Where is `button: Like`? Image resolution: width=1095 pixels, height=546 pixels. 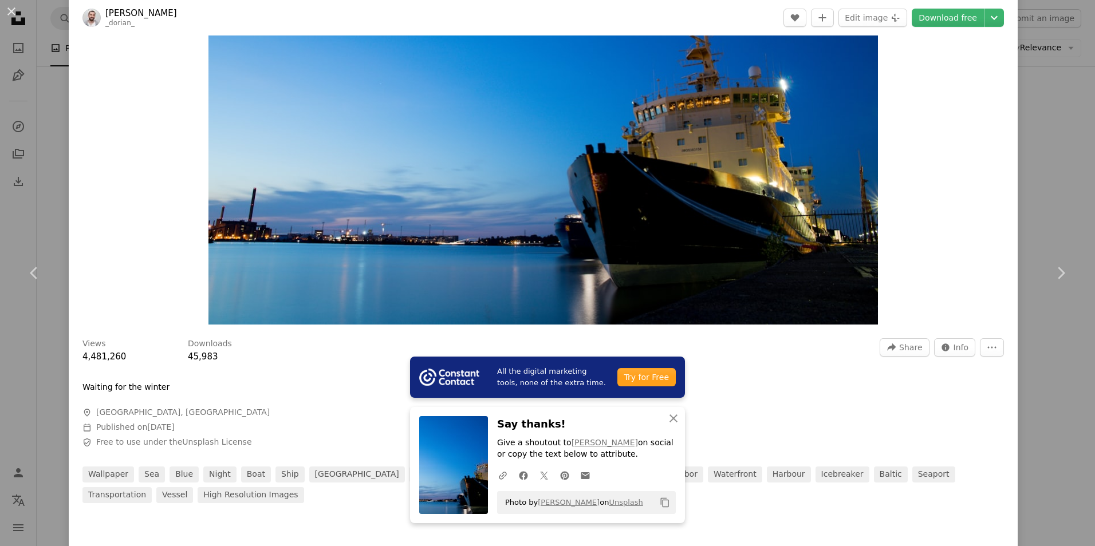 button: Like is located at coordinates (795, 18).